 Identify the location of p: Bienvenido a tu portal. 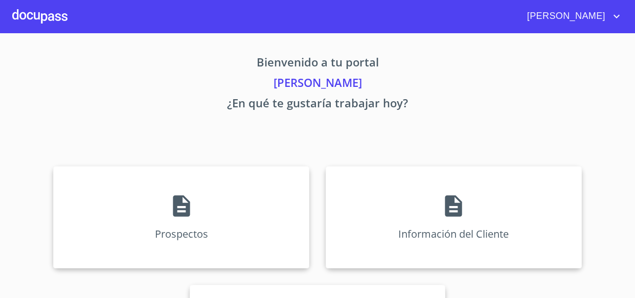
(318, 64).